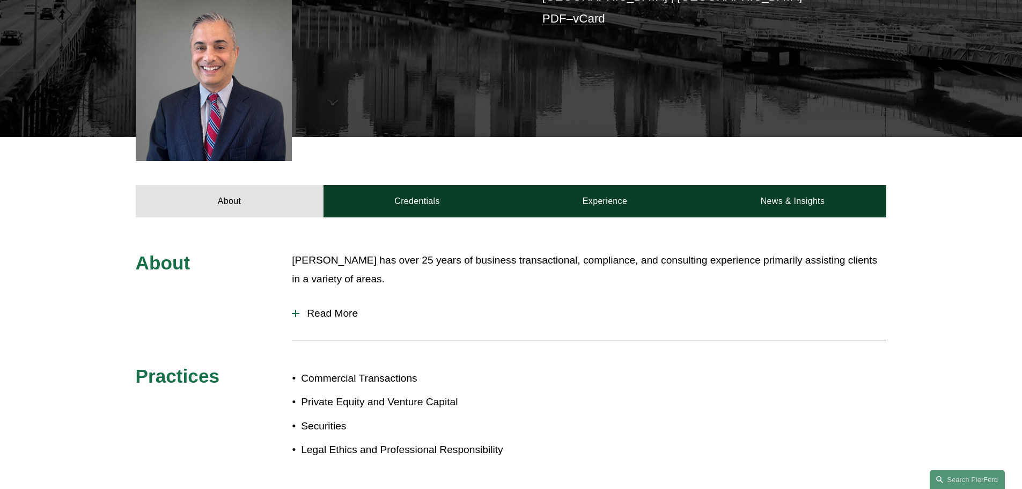  What do you see at coordinates (792, 201) in the screenshot?
I see `a: News & Insights` at bounding box center [792, 201].